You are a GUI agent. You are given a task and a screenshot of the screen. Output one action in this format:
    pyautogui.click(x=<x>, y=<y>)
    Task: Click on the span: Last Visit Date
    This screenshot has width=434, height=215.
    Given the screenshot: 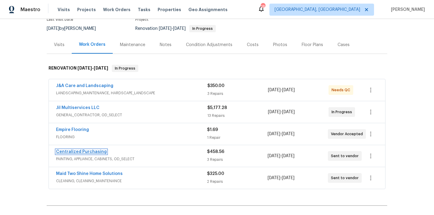 What is the action you would take?
    pyautogui.click(x=60, y=20)
    